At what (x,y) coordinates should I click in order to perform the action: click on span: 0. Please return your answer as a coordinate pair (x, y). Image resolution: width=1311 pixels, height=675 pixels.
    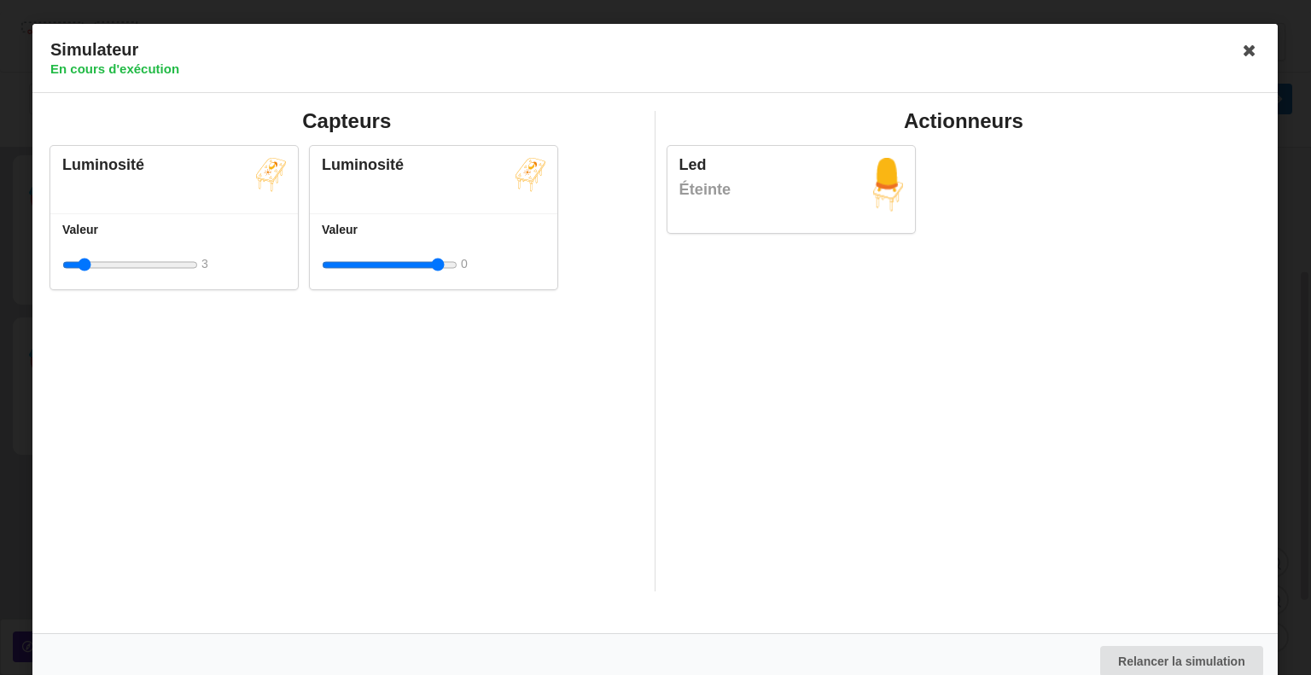
    Looking at the image, I should click on (464, 264).